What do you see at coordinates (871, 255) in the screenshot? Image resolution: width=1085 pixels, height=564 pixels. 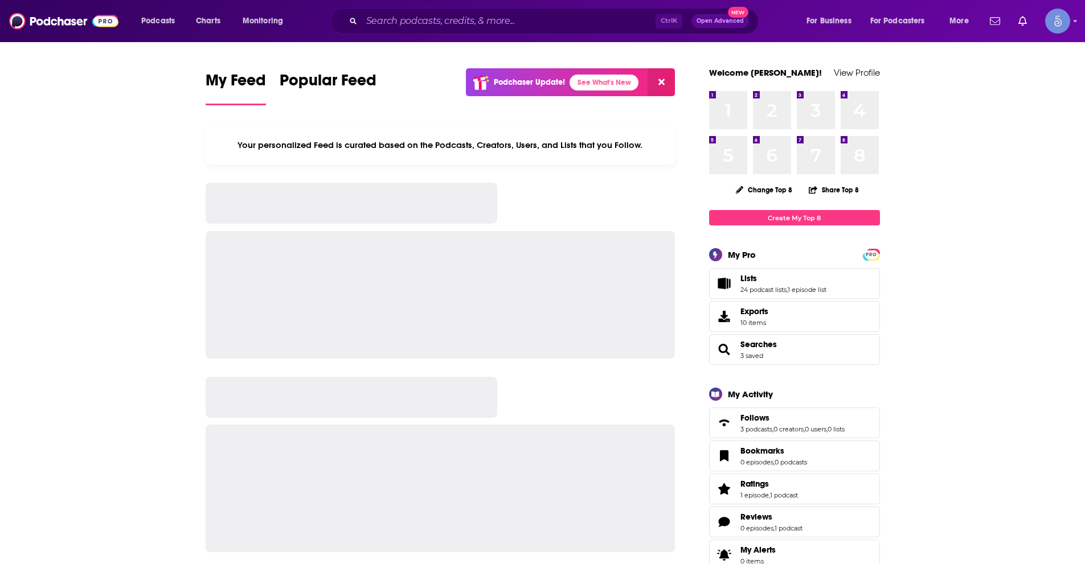 I see `span: PRO` at bounding box center [871, 255].